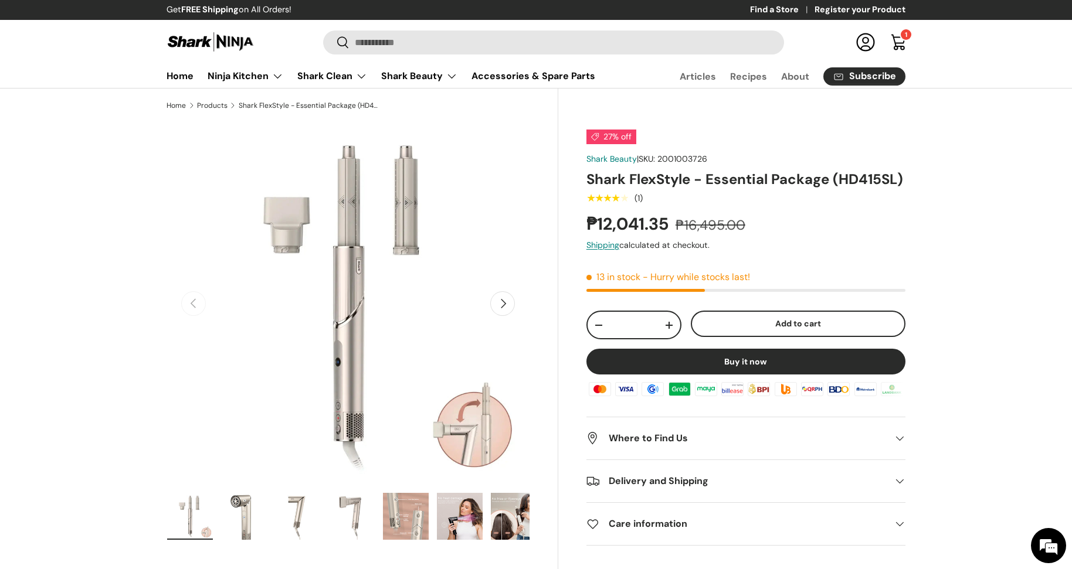  I want to click on a: Subscribe, so click(864, 76).